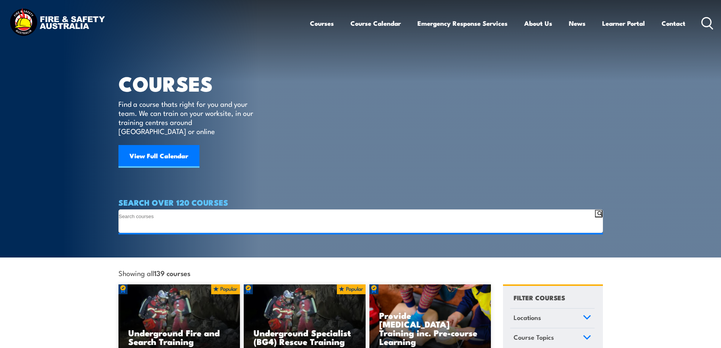 This screenshot has height=348, width=721. I want to click on h3: Underground Fire and Search Training, so click(179, 337).